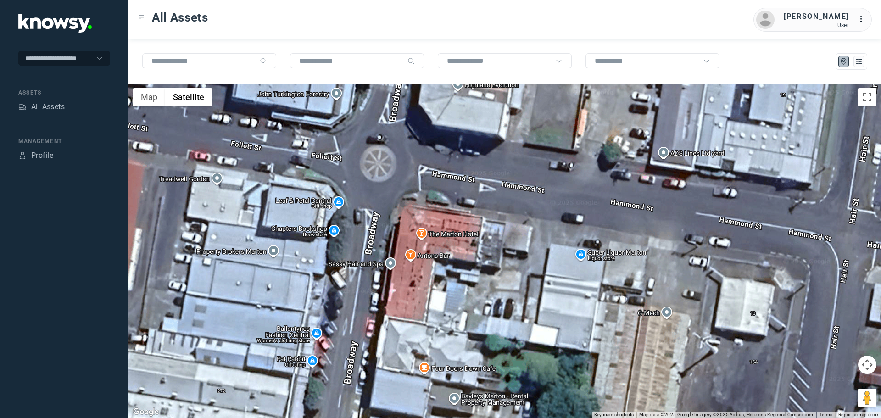  Describe the element at coordinates (614, 415) in the screenshot. I see `button: Keyboard shortcuts` at that location.